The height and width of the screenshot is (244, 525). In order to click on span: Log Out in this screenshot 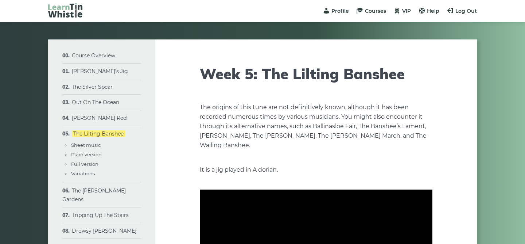, I will do `click(466, 11)`.